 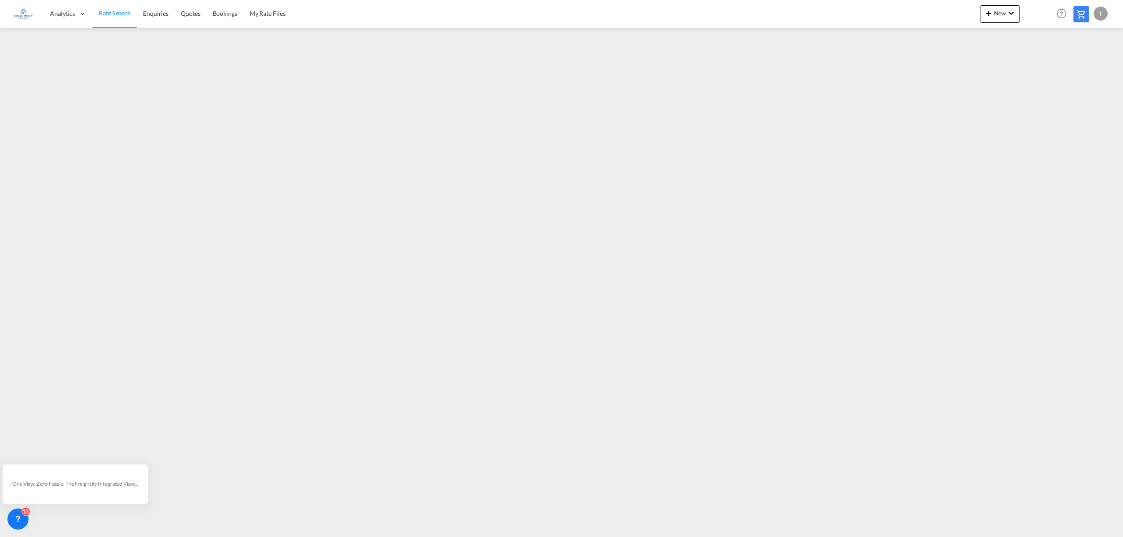 What do you see at coordinates (1101, 14) in the screenshot?
I see `div: T` at bounding box center [1101, 14].